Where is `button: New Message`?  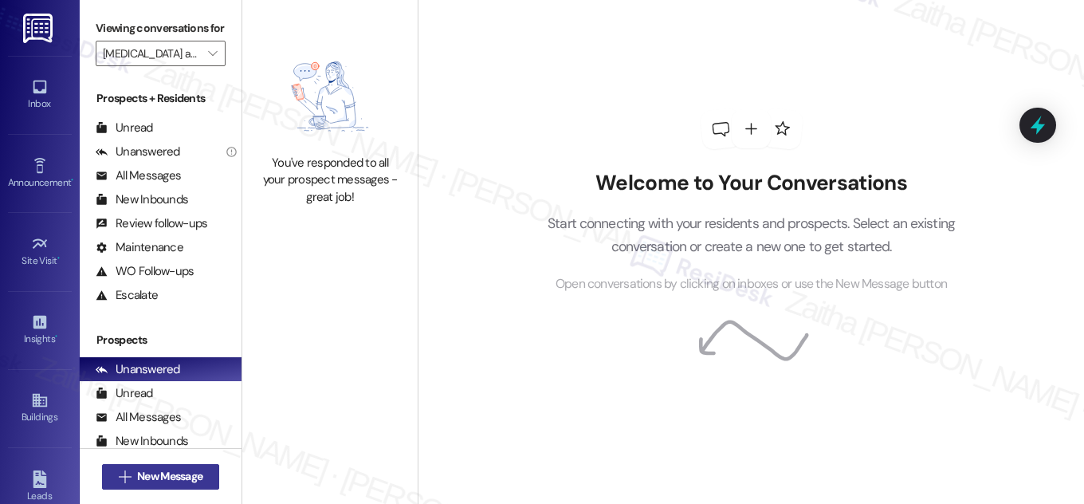 button: New Message is located at coordinates (161, 476).